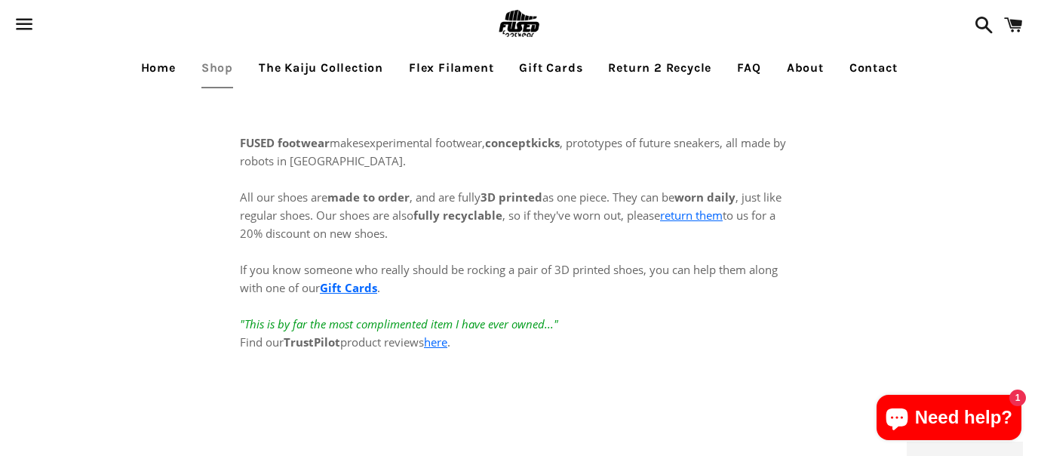 This screenshot has width=1038, height=456. Describe the element at coordinates (451, 68) in the screenshot. I see `a: Flex Filament` at that location.